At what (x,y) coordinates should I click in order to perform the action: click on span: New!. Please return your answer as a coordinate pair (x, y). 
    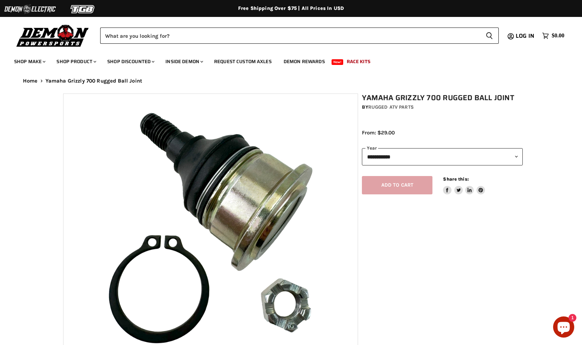
    Looking at the image, I should click on (337, 62).